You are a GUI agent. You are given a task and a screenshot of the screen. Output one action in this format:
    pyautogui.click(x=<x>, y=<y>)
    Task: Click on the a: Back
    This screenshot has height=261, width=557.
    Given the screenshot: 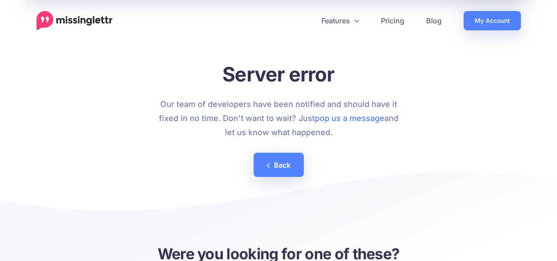 What is the action you would take?
    pyautogui.click(x=279, y=165)
    